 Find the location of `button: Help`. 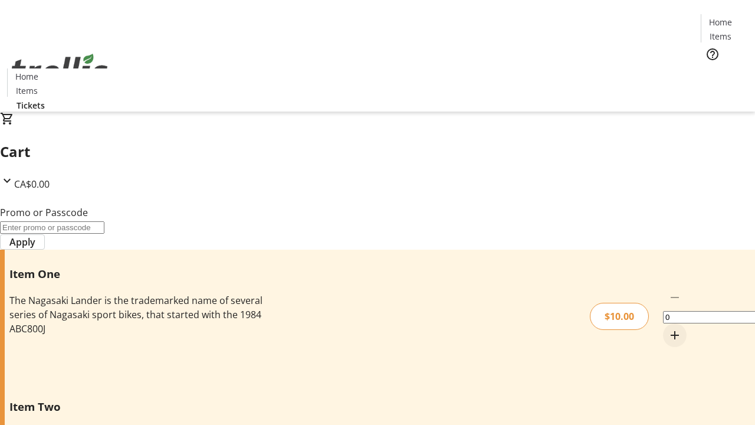

button: Help is located at coordinates (713, 54).